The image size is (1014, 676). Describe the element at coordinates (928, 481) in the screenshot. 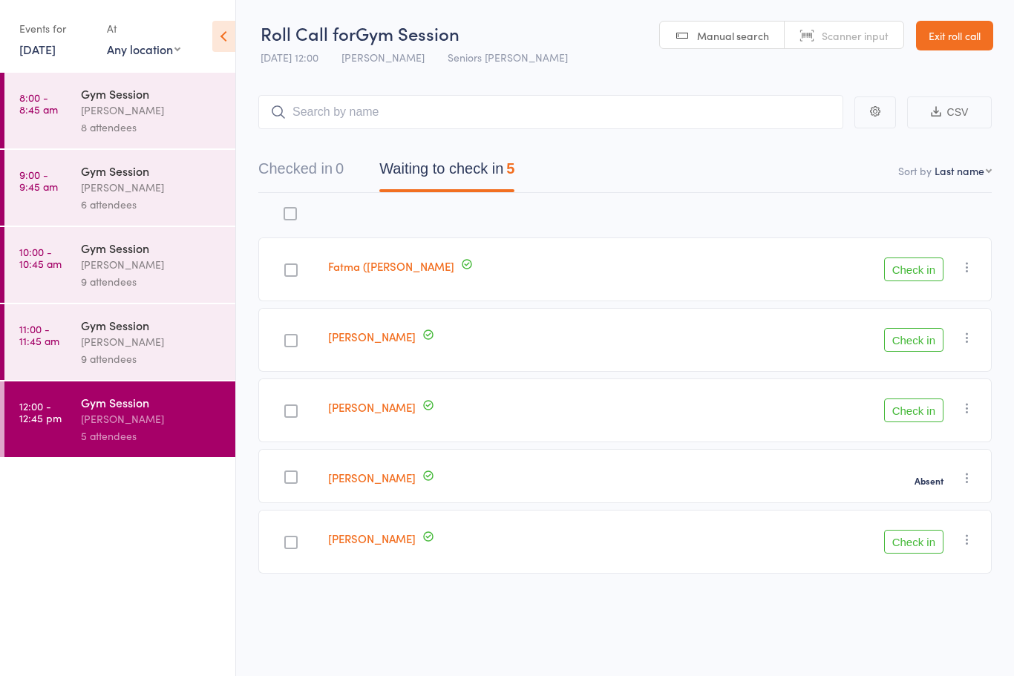

I see `strong: Absent` at that location.